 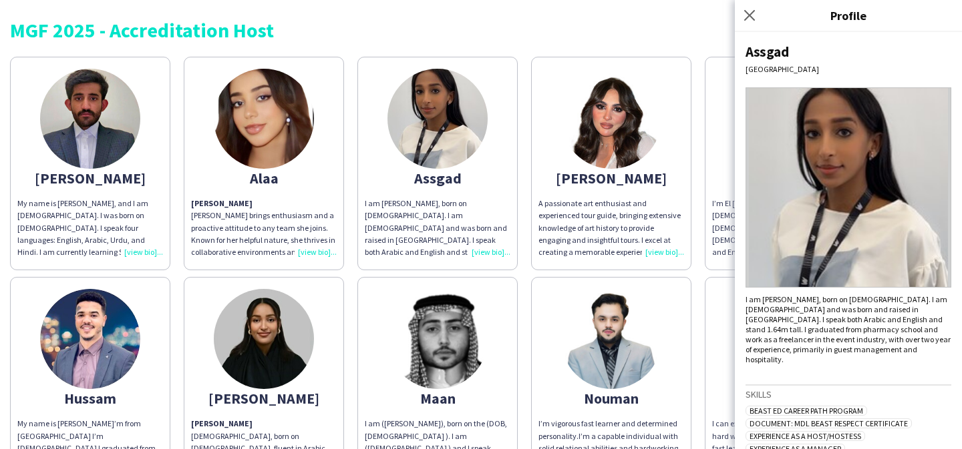 What do you see at coordinates (611, 339) in the screenshot?
I see `img: thumb-688673d3d3951.jpeg` at bounding box center [611, 339].